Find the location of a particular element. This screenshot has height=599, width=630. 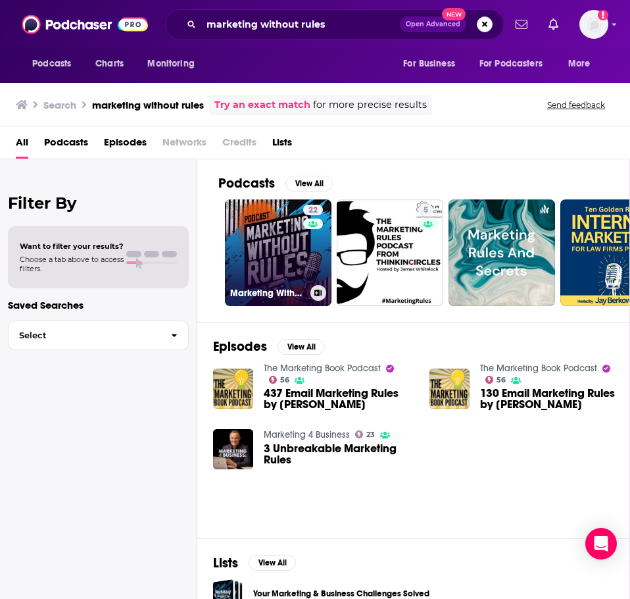

h3: marketing without rules is located at coordinates (148, 105).